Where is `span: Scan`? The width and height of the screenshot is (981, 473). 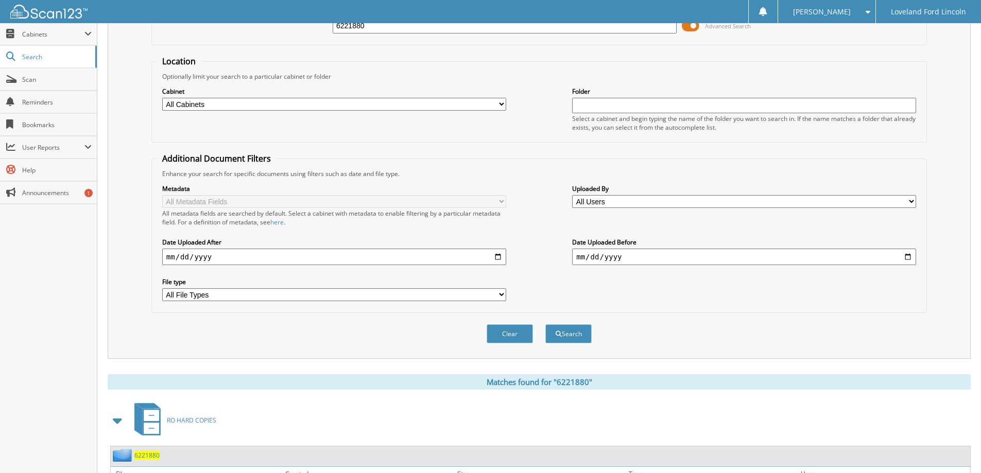
span: Scan is located at coordinates (57, 79).